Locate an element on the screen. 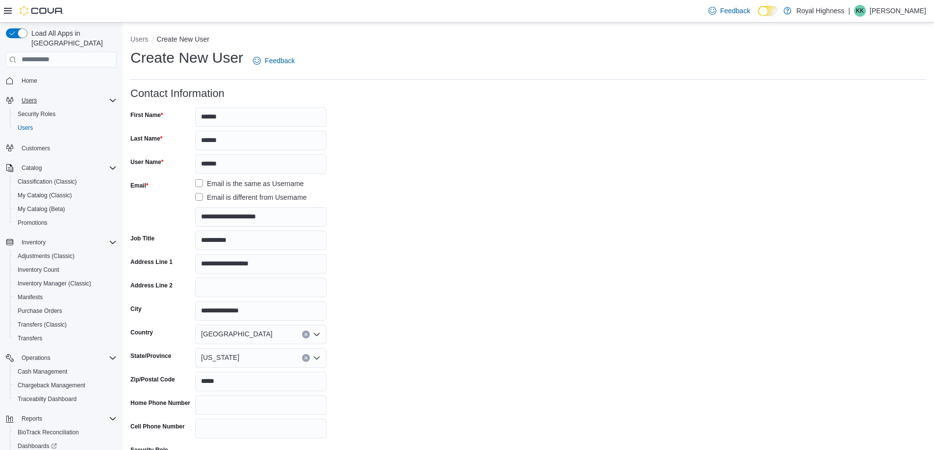 The height and width of the screenshot is (450, 934). button: Create New User is located at coordinates (183, 39).